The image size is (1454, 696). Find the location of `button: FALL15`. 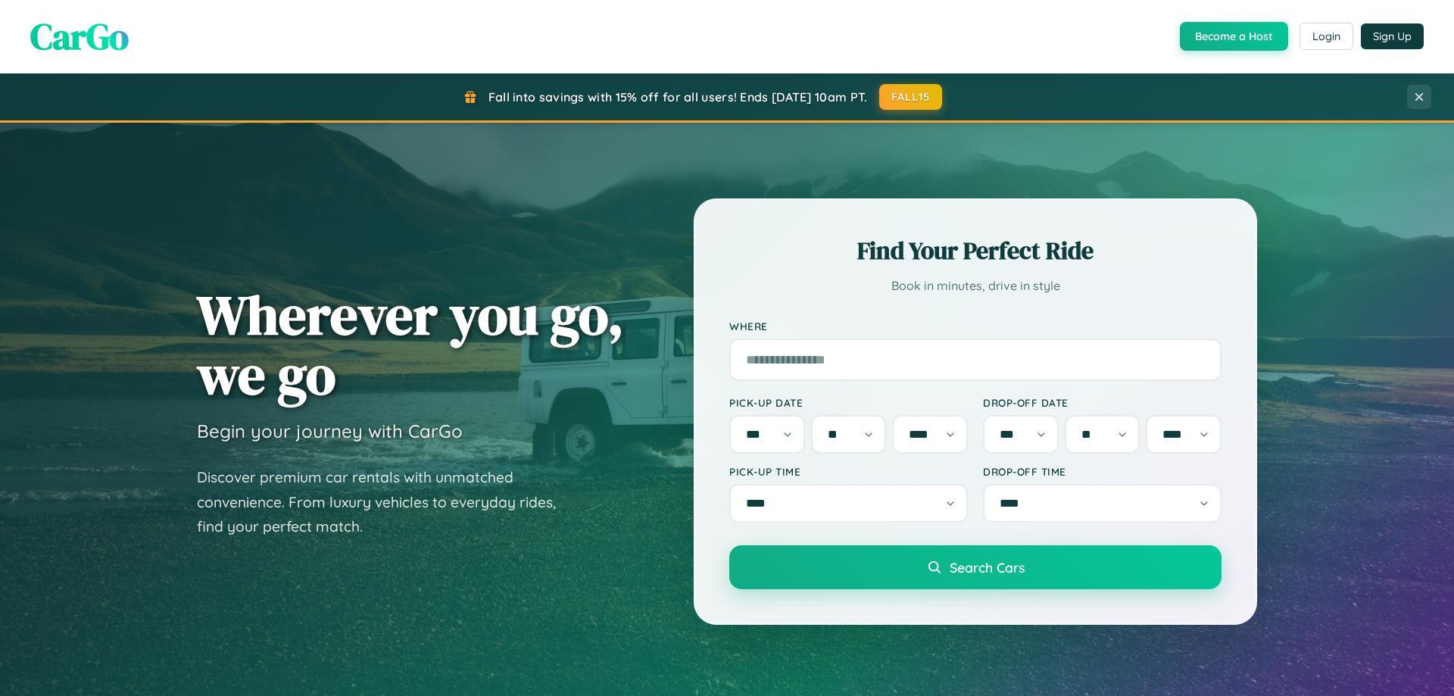

button: FALL15 is located at coordinates (911, 97).